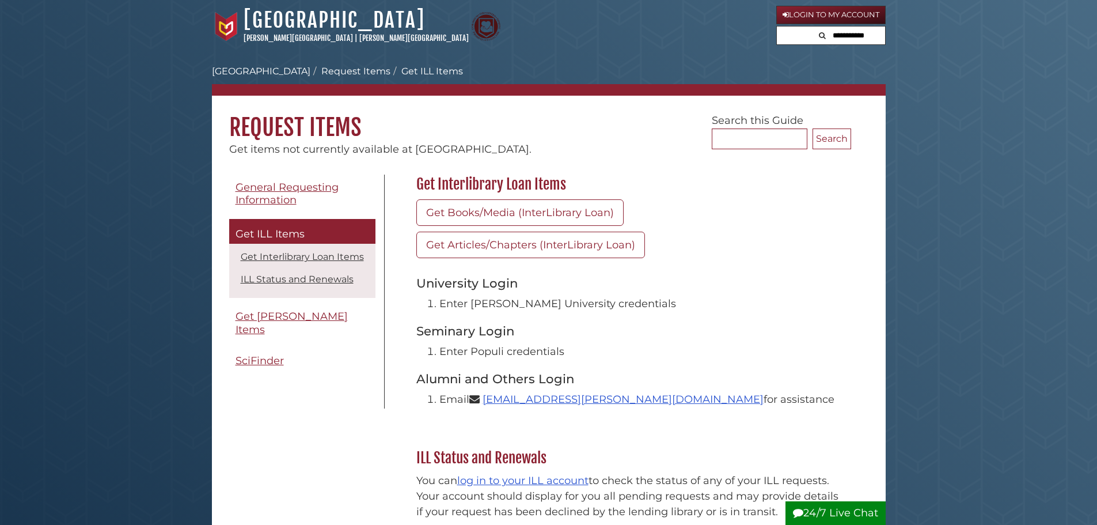  I want to click on h3: Seminary Login, so click(631, 331).